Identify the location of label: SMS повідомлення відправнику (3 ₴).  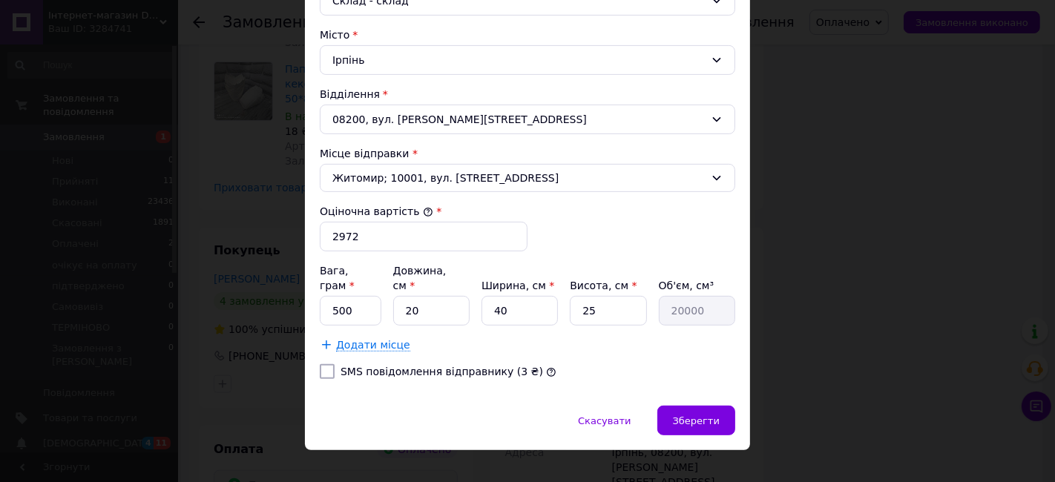
(442, 372).